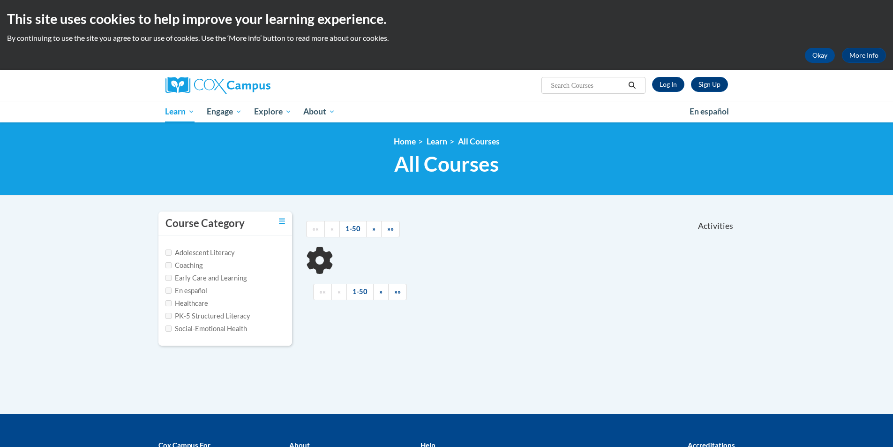  What do you see at coordinates (864, 55) in the screenshot?
I see `a: More Info` at bounding box center [864, 55].